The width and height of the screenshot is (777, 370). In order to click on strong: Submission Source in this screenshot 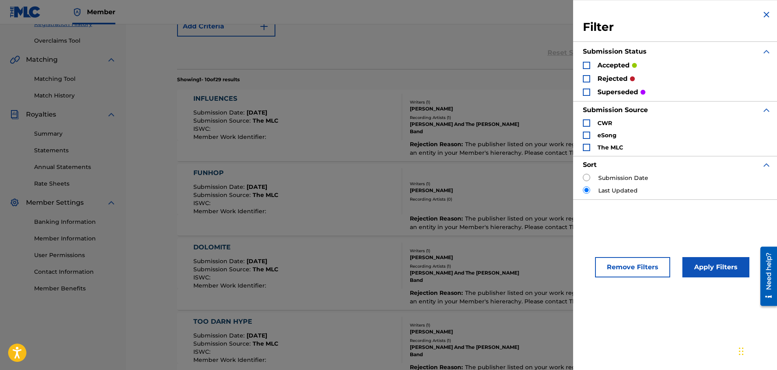, I will do `click(615, 110)`.